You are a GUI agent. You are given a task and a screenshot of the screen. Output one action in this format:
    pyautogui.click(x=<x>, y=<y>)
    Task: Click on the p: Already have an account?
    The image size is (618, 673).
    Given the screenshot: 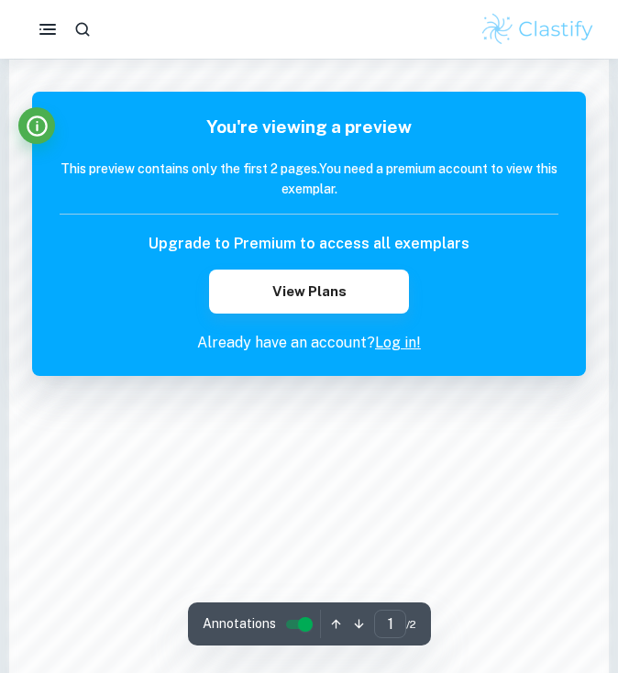 What is the action you would take?
    pyautogui.click(x=309, y=343)
    